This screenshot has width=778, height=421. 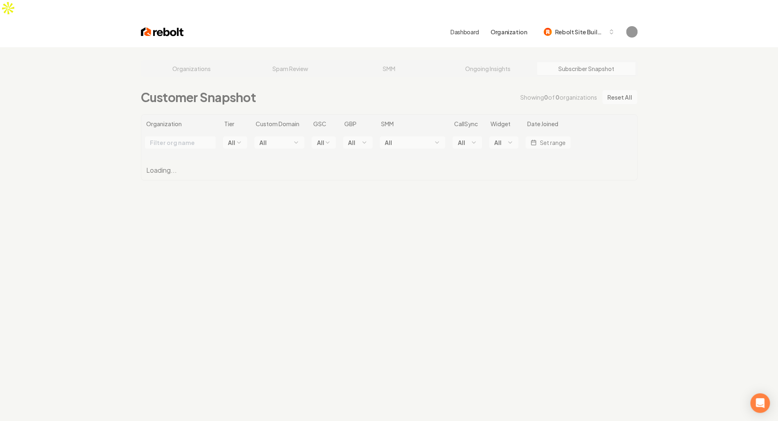 What do you see at coordinates (632, 32) in the screenshot?
I see `img: Sagar Soni` at bounding box center [632, 32].